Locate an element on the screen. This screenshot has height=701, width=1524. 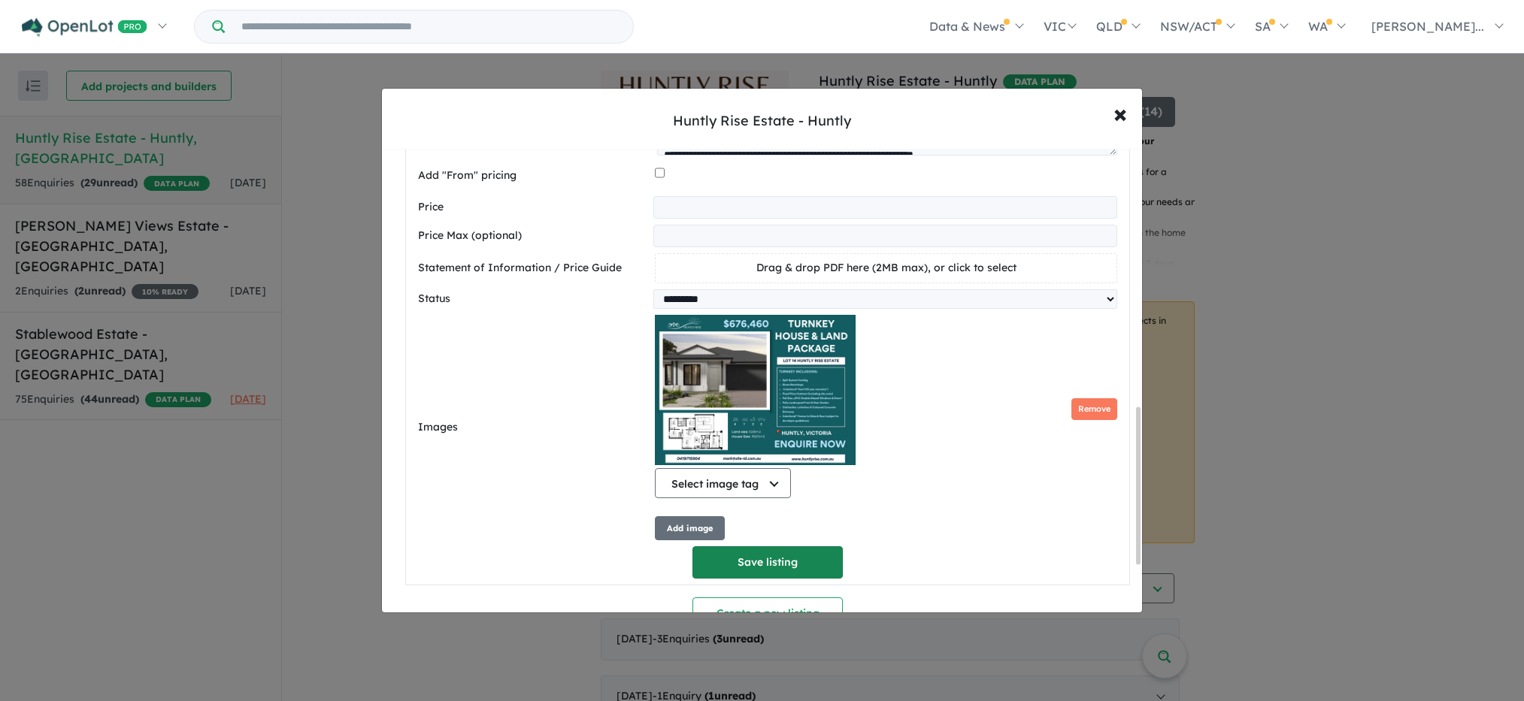
label: Price is located at coordinates (532, 207).